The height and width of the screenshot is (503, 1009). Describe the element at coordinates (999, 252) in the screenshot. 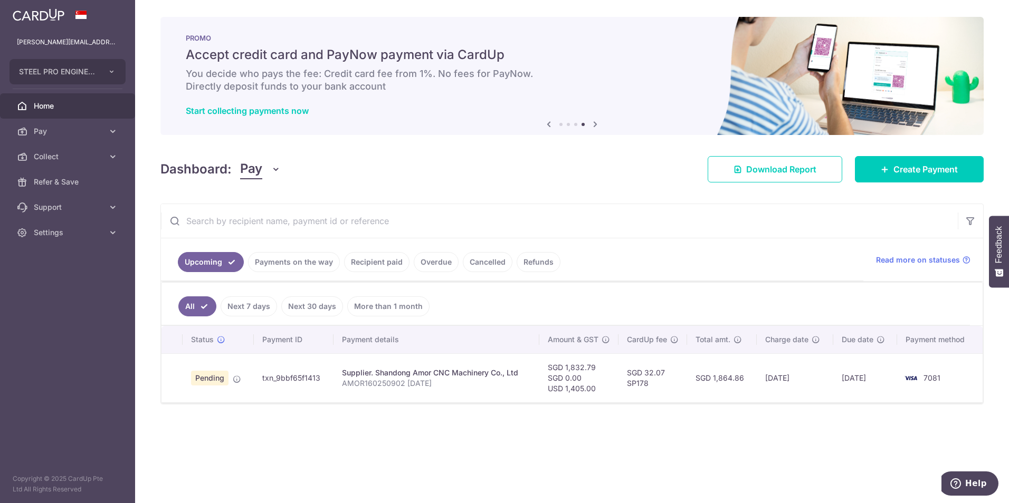

I see `button: Feedback - Show survey` at that location.